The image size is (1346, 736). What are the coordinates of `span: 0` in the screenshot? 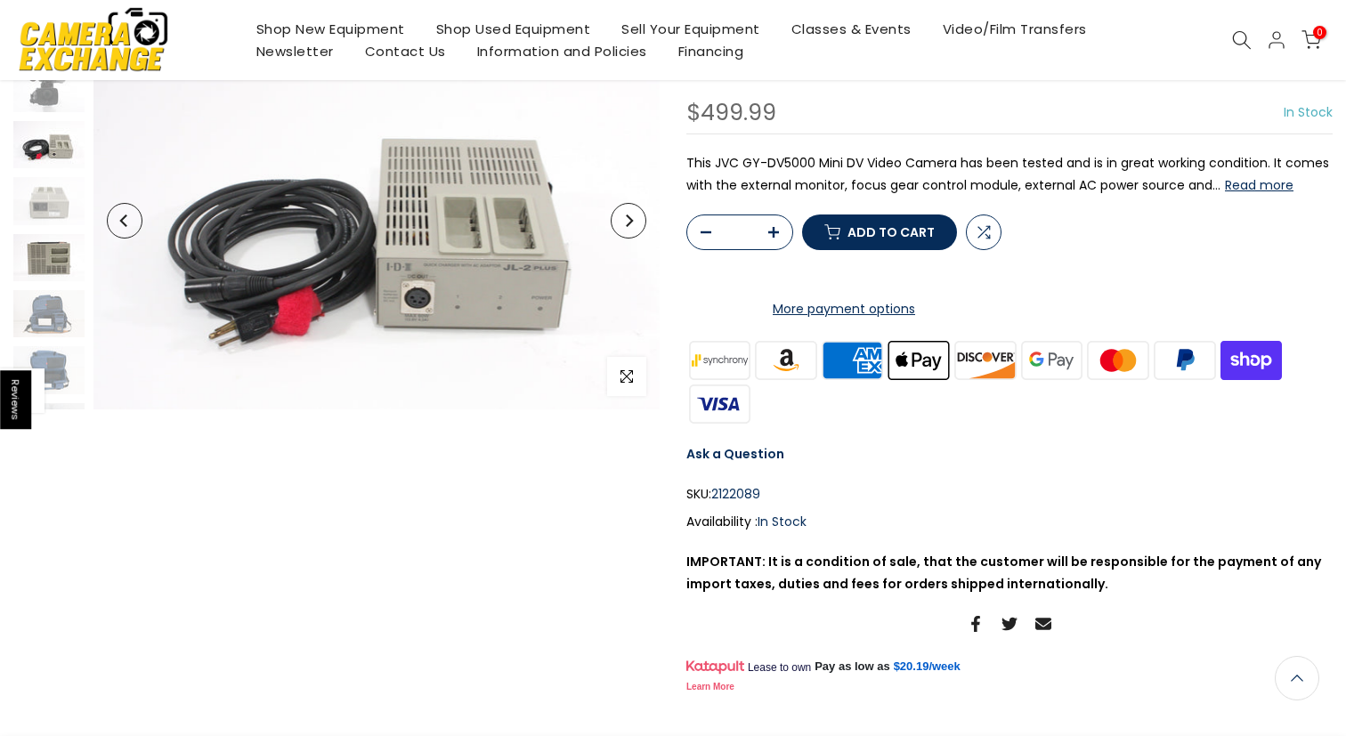 It's located at (1319, 32).